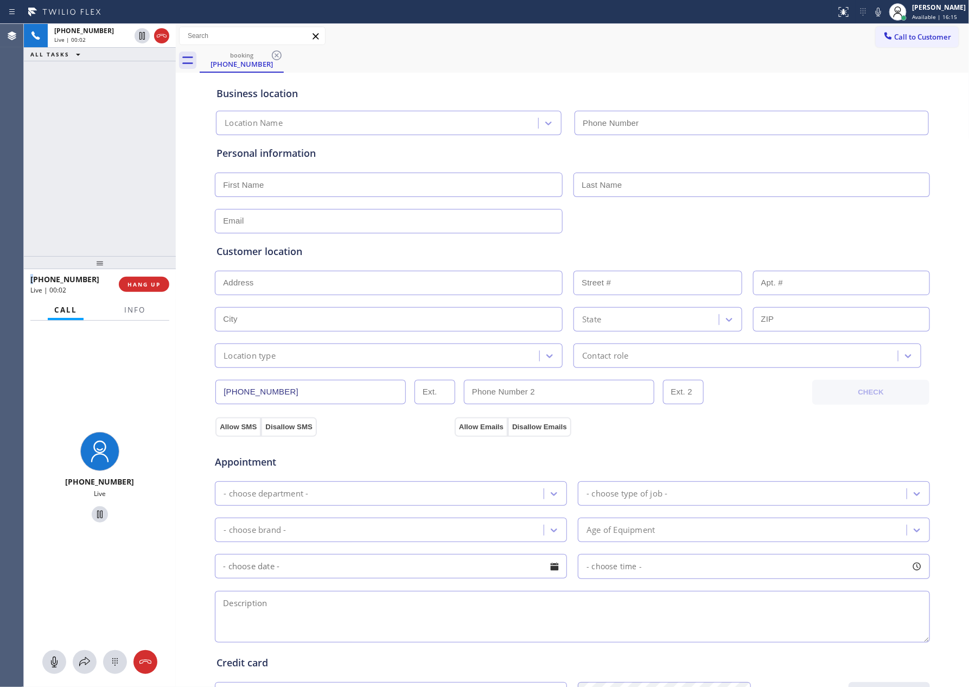 The height and width of the screenshot is (687, 969). I want to click on button: HANG UP, so click(144, 284).